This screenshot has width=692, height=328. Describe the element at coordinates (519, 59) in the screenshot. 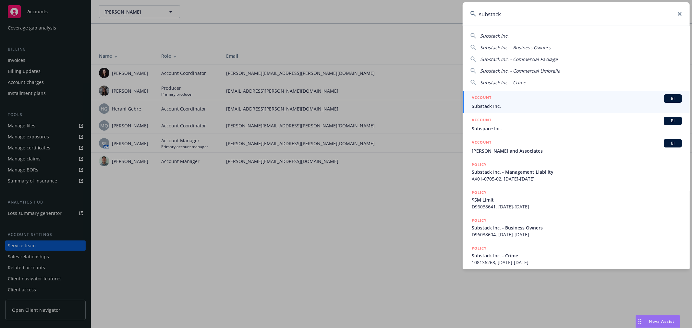

I see `span: Substack Inc. - Commercial Package` at that location.